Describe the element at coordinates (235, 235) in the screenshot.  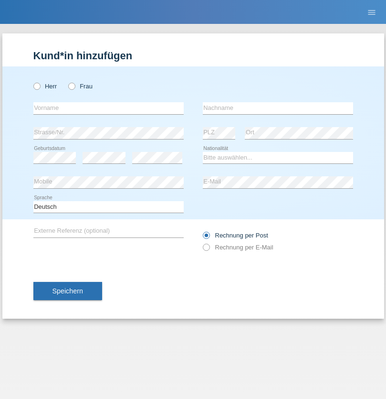
I see `label: Rechnung per Post` at that location.